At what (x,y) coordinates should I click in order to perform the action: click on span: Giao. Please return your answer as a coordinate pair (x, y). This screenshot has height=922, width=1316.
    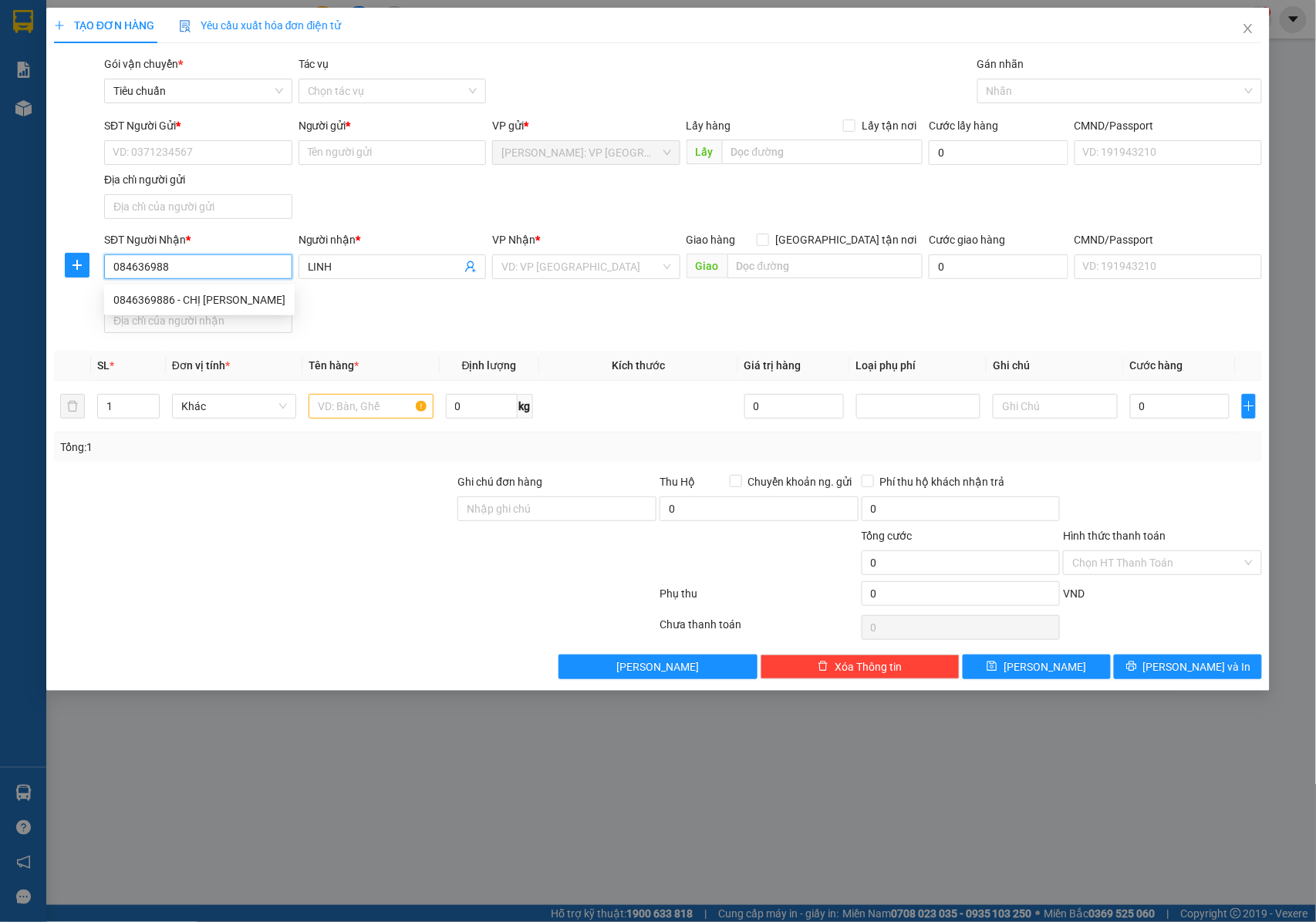
    Looking at the image, I should click on (706, 266).